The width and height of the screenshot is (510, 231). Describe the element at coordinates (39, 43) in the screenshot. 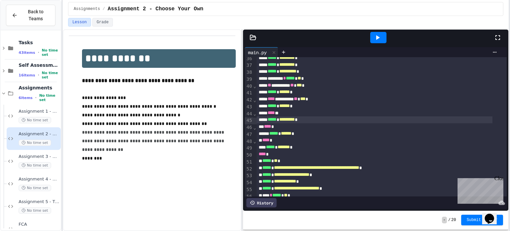

I see `span: Tasks` at that location.